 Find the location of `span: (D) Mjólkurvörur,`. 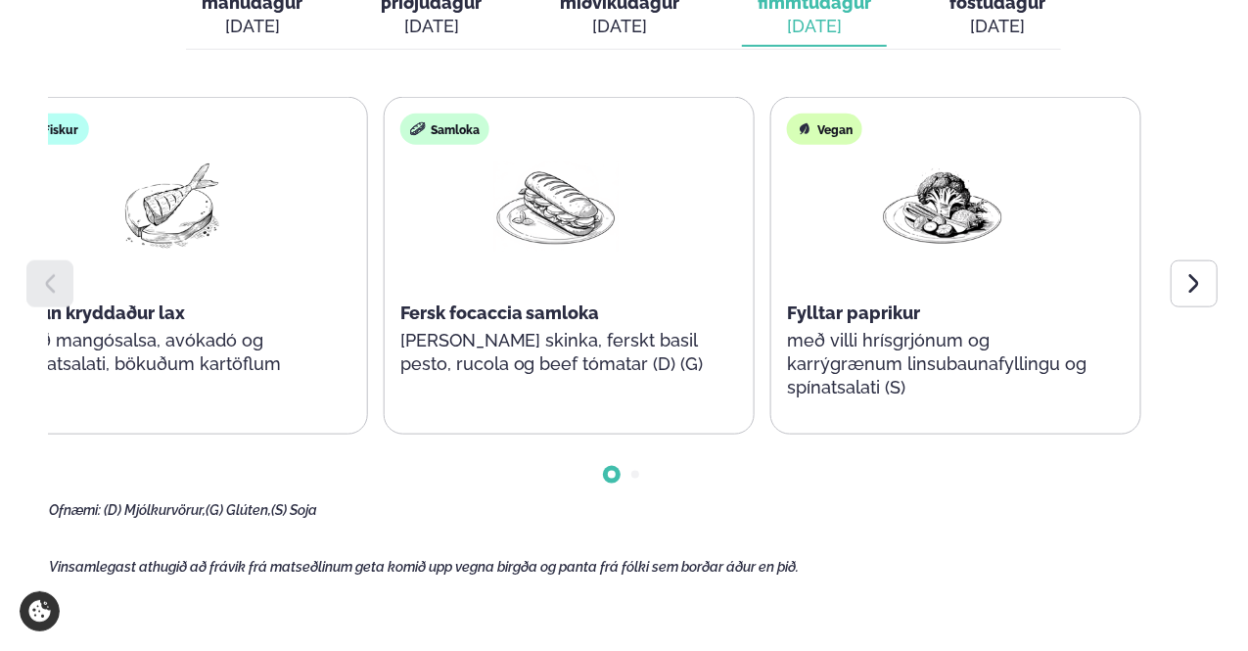

span: (D) Mjólkurvörur, is located at coordinates (155, 510).